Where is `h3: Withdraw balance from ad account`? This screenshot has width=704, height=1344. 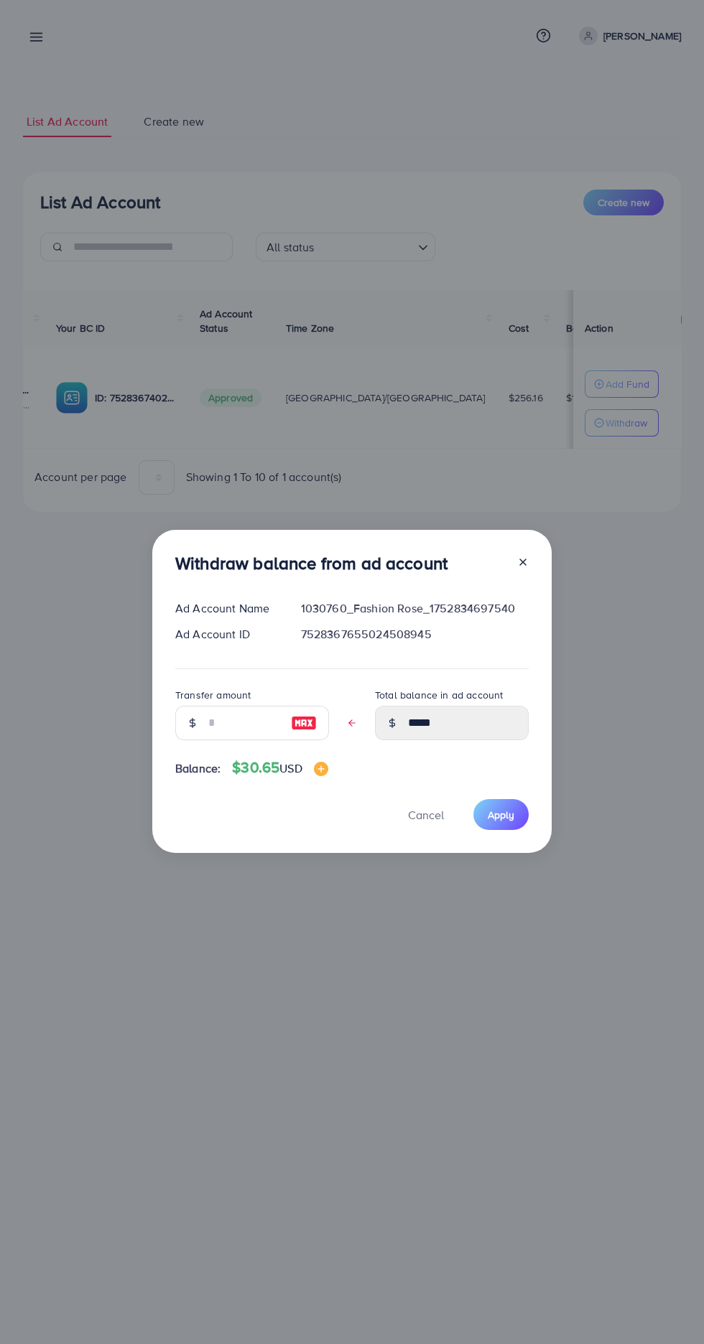
h3: Withdraw balance from ad account is located at coordinates (311, 563).